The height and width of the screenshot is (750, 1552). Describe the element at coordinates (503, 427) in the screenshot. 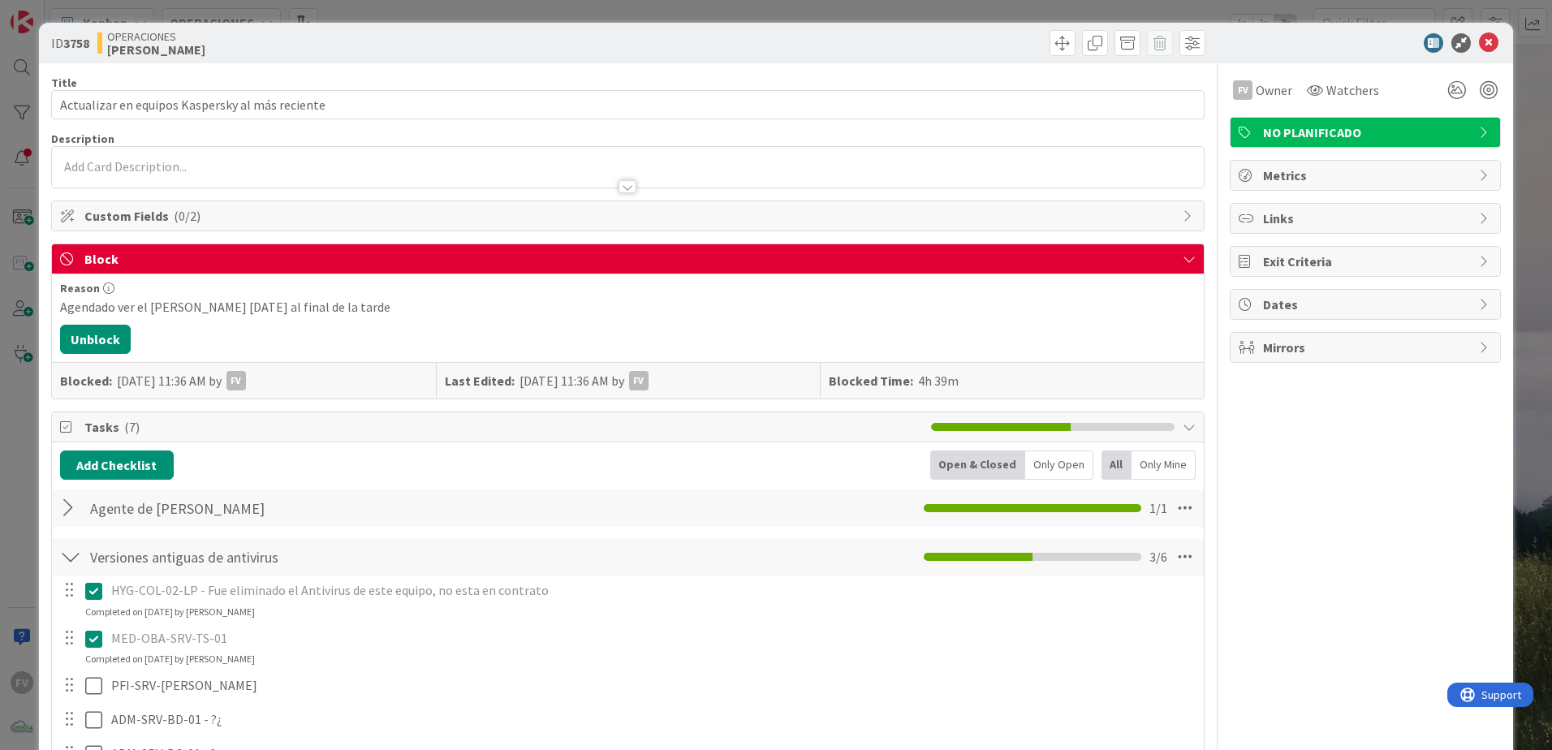

I see `span: Tasks` at that location.